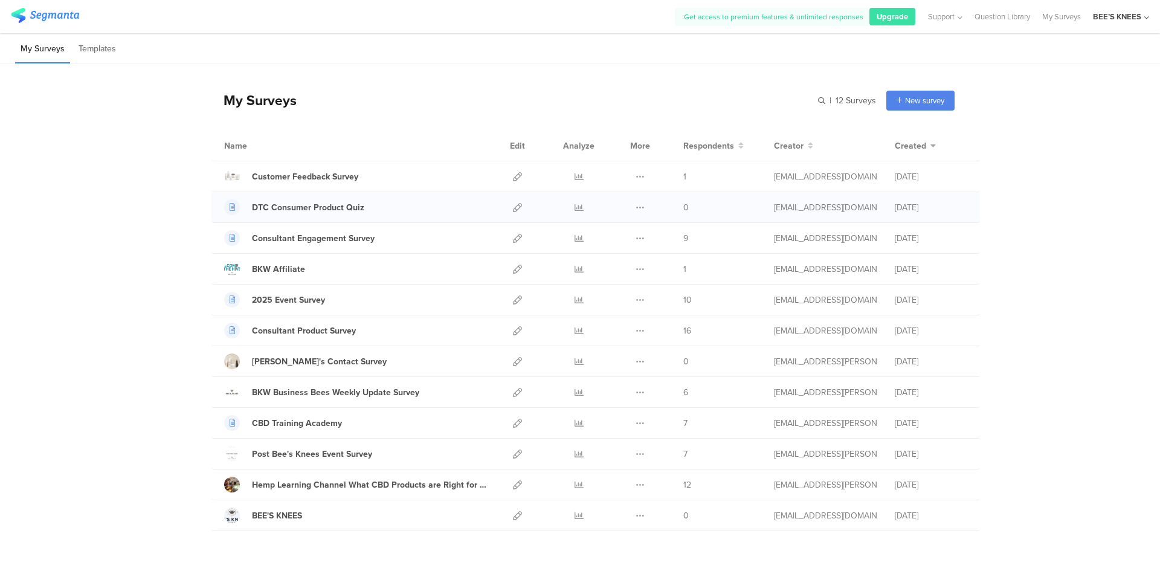  What do you see at coordinates (42, 49) in the screenshot?
I see `li: My Surveys` at bounding box center [42, 49].